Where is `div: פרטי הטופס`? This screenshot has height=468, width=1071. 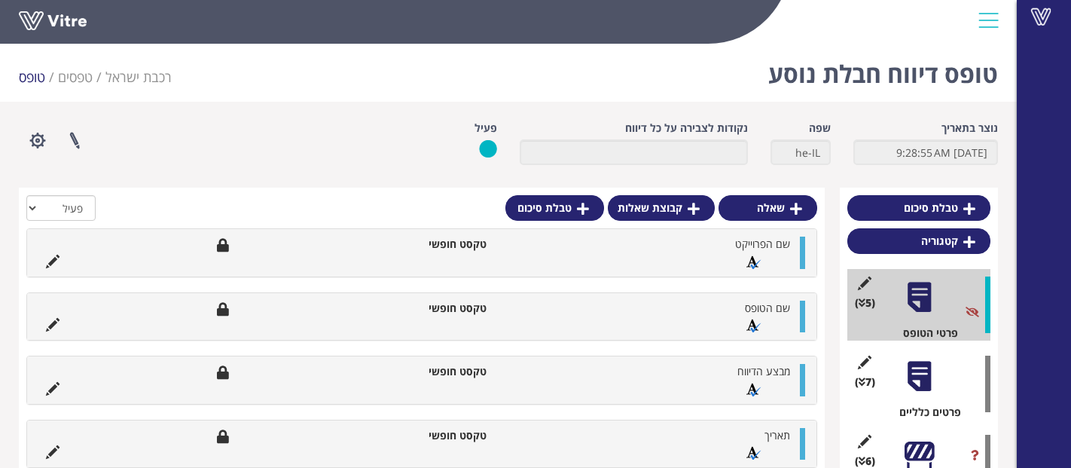
div: פרטי הטופס is located at coordinates (924, 333).